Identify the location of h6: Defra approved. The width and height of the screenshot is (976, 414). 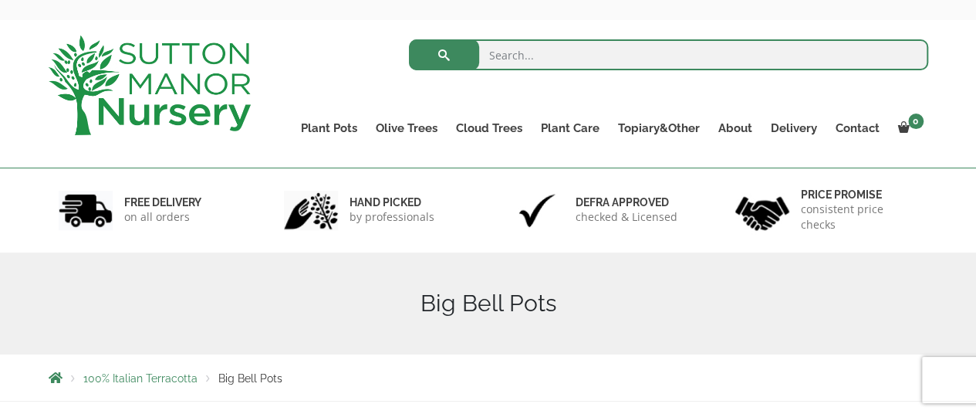
(626, 202).